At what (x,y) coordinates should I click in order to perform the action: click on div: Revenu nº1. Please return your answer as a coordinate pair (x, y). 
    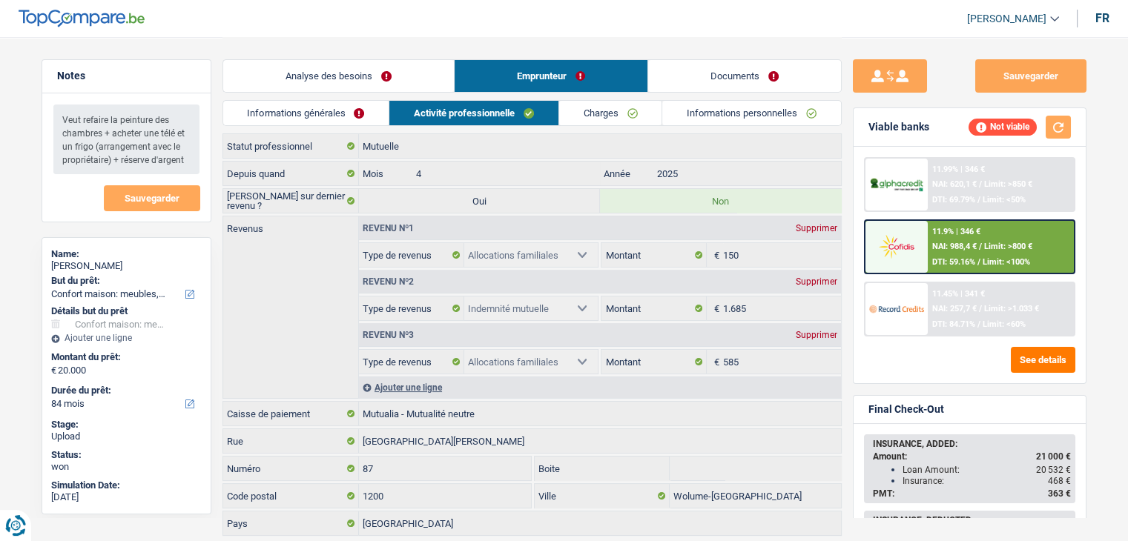
    Looking at the image, I should click on (388, 228).